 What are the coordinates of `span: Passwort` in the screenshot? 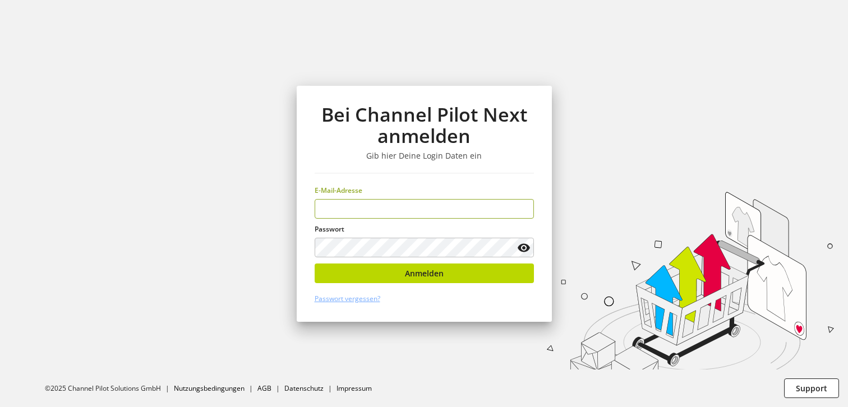 It's located at (329, 229).